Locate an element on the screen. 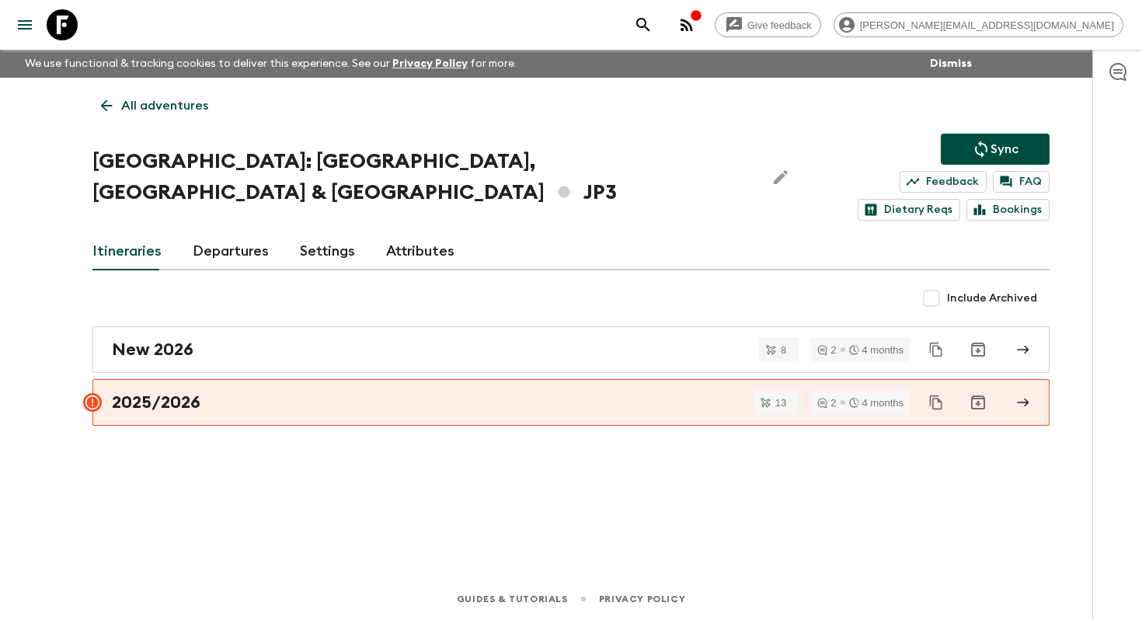  a: Attributes is located at coordinates (420, 252).